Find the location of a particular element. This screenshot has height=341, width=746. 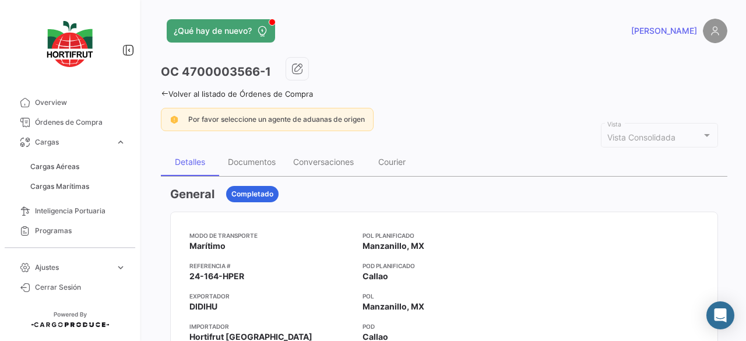

span: Ajustes is located at coordinates (73, 268).